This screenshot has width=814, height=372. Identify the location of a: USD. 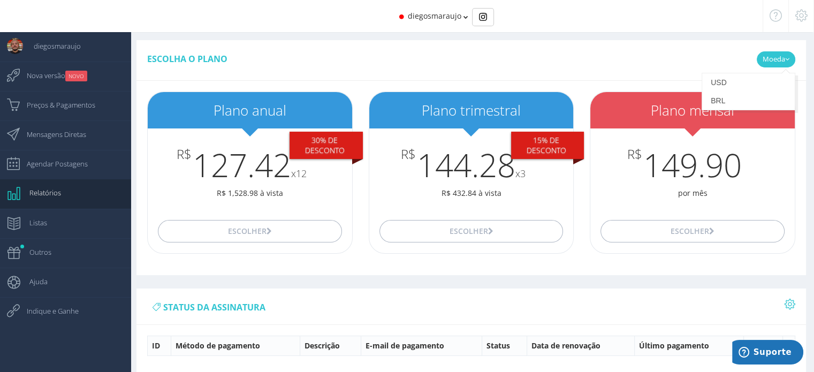
(748, 82).